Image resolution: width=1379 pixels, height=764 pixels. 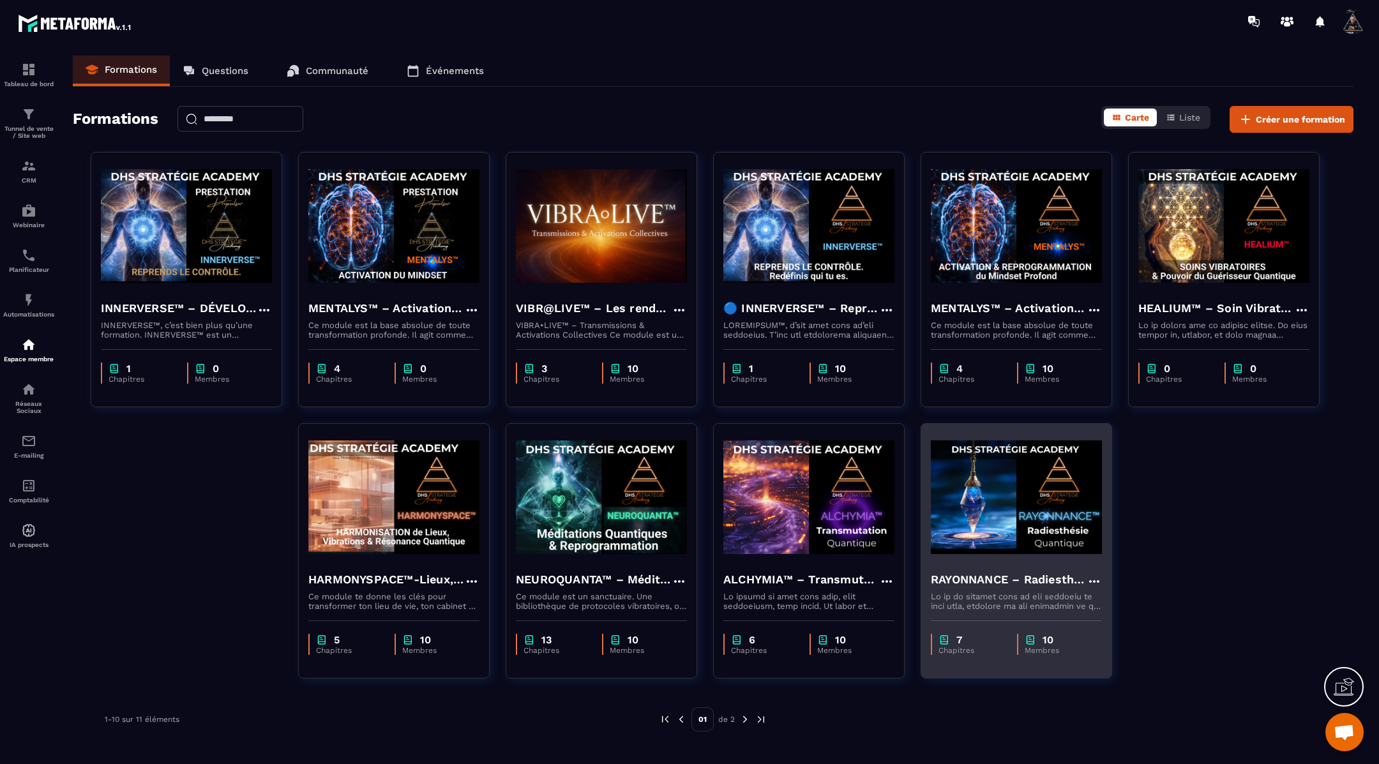 What do you see at coordinates (327, 71) in the screenshot?
I see `a: Communauté` at bounding box center [327, 71].